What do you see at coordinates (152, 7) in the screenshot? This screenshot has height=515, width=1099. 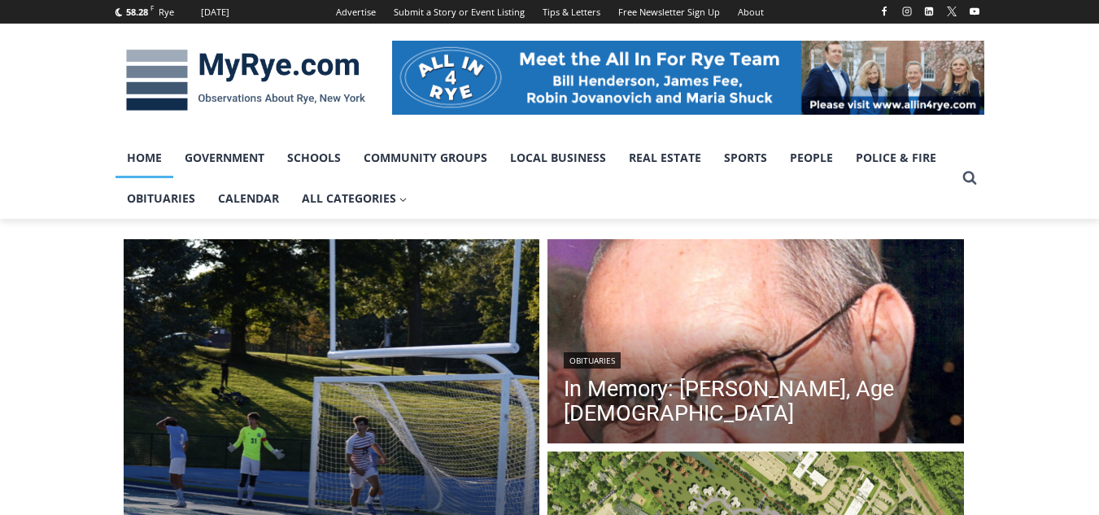 I see `span: F` at bounding box center [152, 7].